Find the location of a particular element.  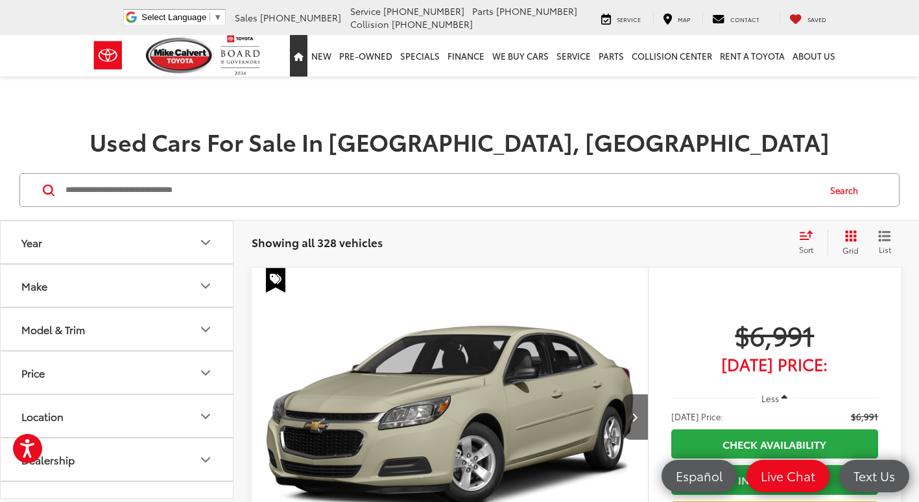

a: Specials is located at coordinates (420, 56).